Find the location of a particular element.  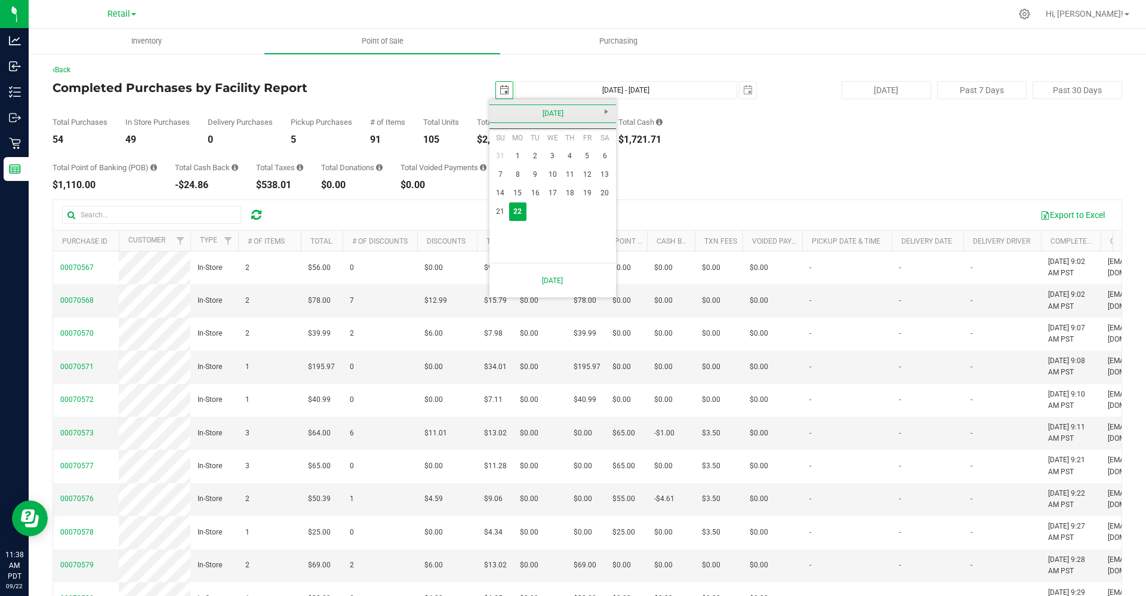

a: Pickup Date & Time is located at coordinates (846, 241).